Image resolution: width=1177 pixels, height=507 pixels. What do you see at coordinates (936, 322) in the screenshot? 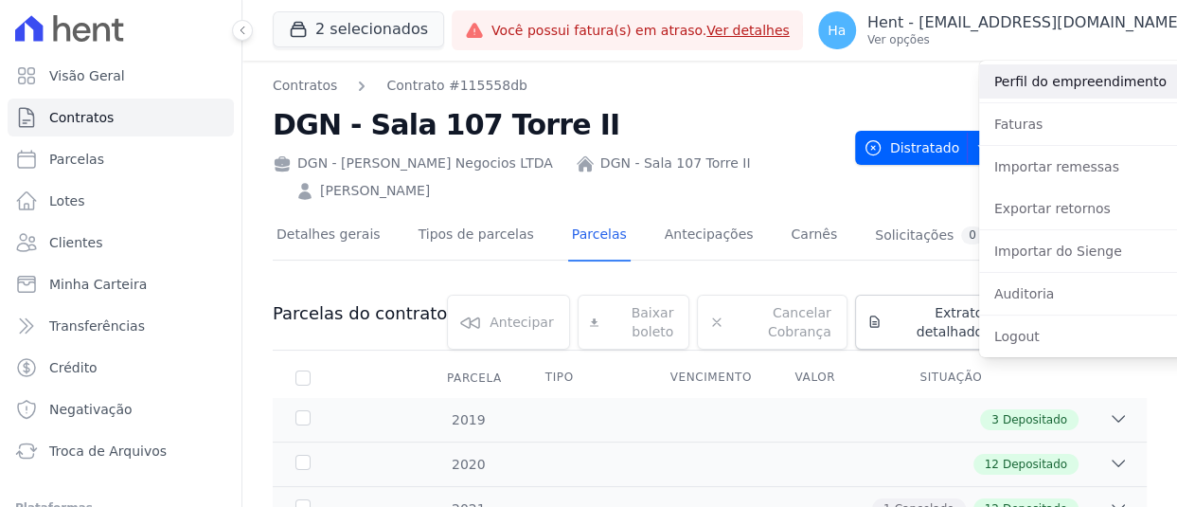
I see `span: Extrato detalhado` at bounding box center [936, 322].